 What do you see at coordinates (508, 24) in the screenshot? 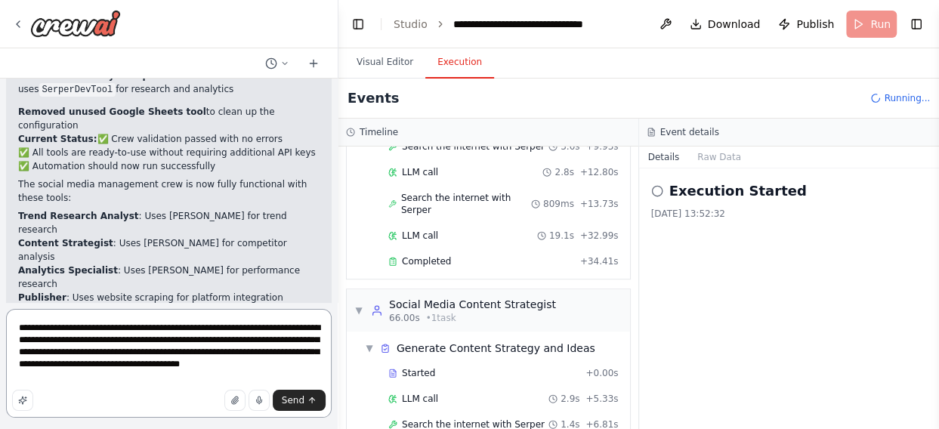
I see `nav: breadcrumb` at bounding box center [508, 24].